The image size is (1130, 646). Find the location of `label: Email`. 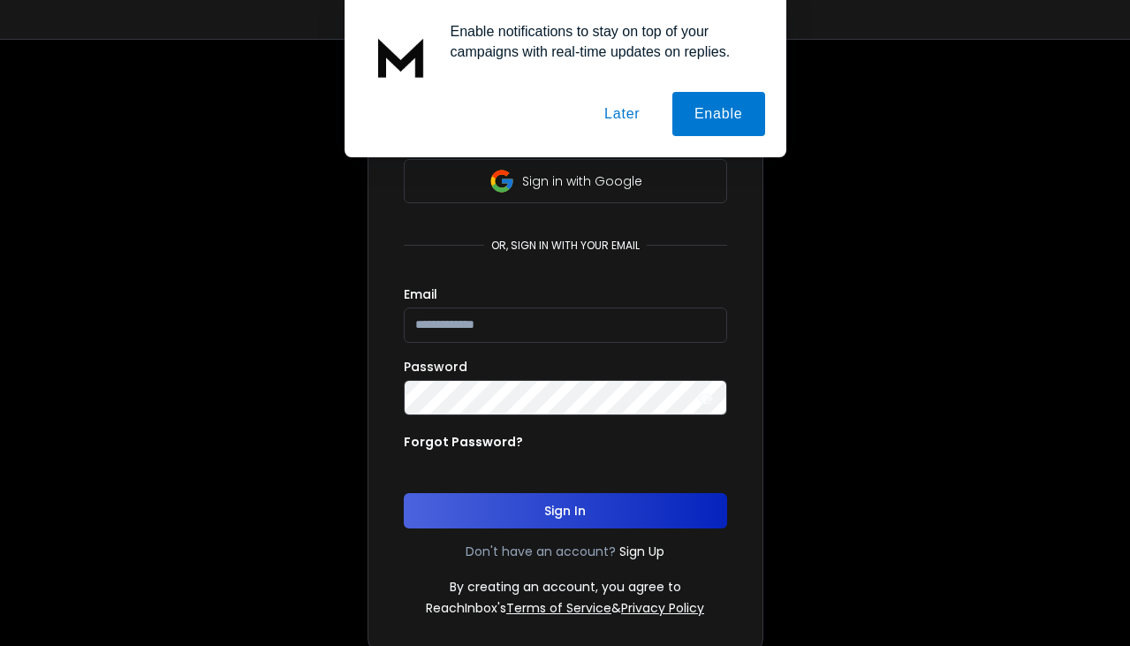

label: Email is located at coordinates (420, 294).